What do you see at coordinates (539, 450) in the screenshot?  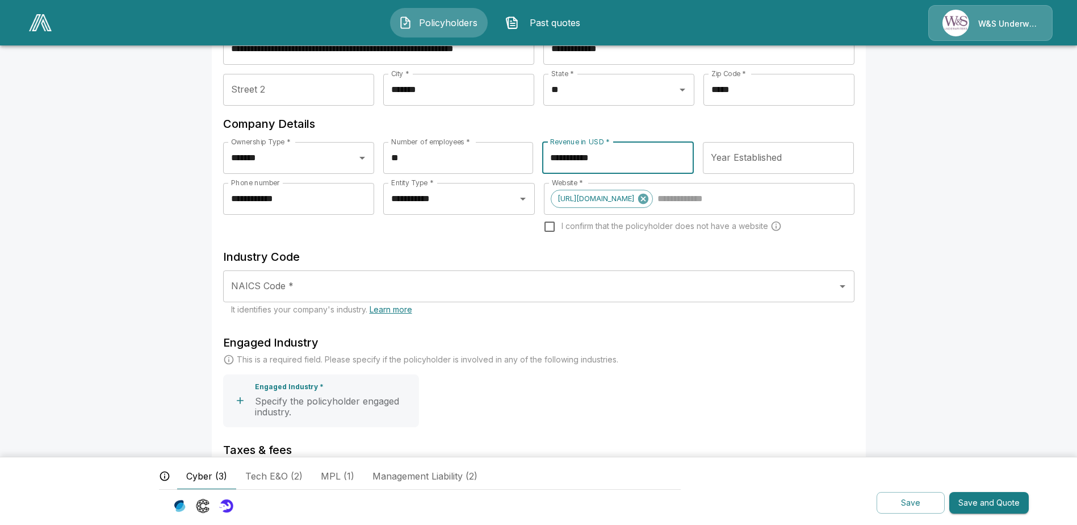 I see `h6: Taxes & fees` at bounding box center [539, 450].